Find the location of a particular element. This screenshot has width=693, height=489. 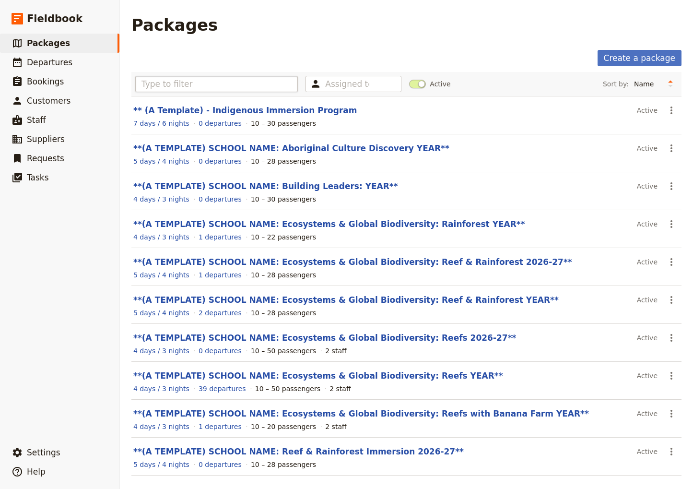

a: **(A TEMPLATE) SCHOOL NAME: Ecosystems & Global Biodiversity: Reef & Rainforest 2026-27** is located at coordinates (353, 262).